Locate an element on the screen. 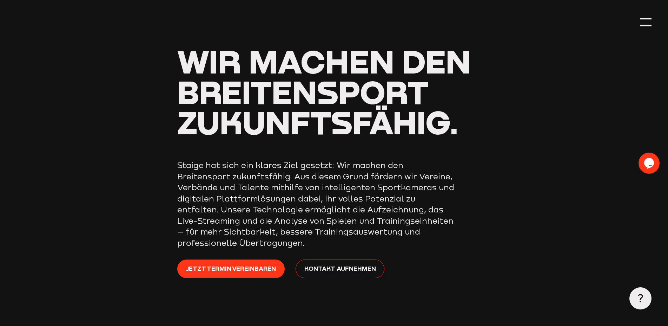  span: Jetzt Termin vereinbaren is located at coordinates (231, 268).